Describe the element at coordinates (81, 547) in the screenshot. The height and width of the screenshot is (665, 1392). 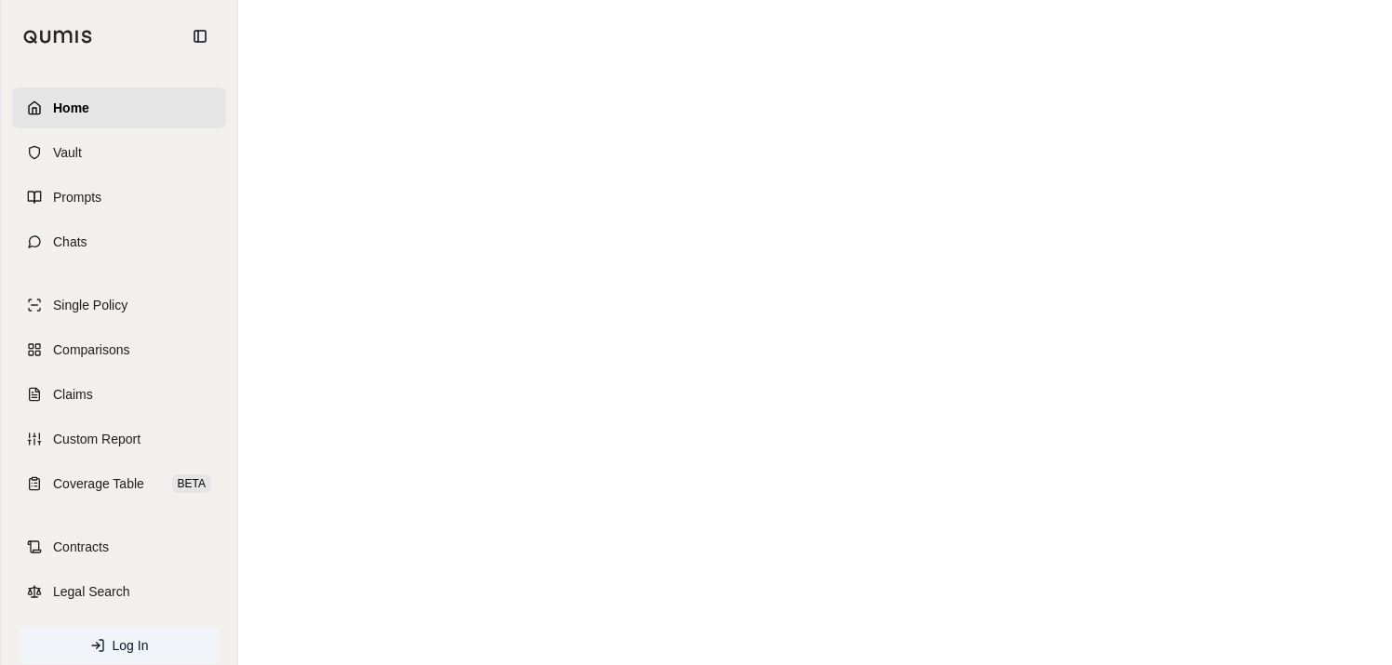
I see `span: Contracts` at that location.